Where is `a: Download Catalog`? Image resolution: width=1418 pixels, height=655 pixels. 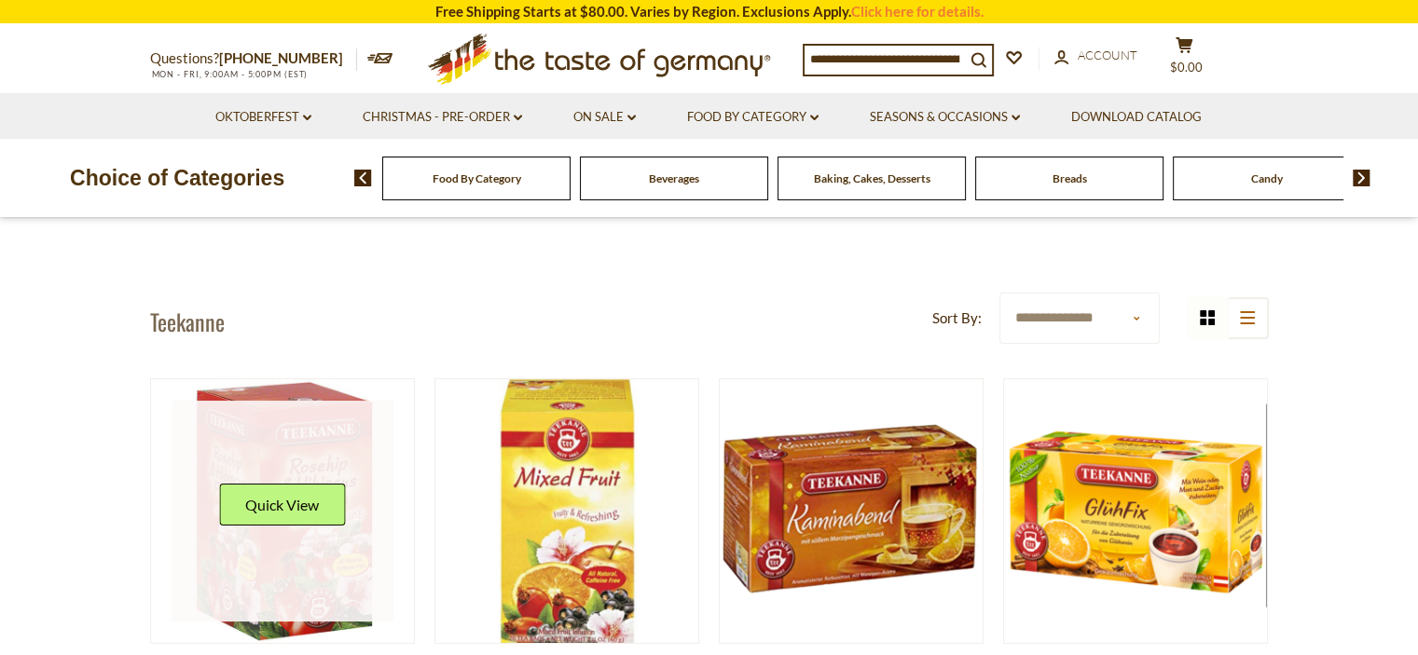 a: Download Catalog is located at coordinates (1136, 117).